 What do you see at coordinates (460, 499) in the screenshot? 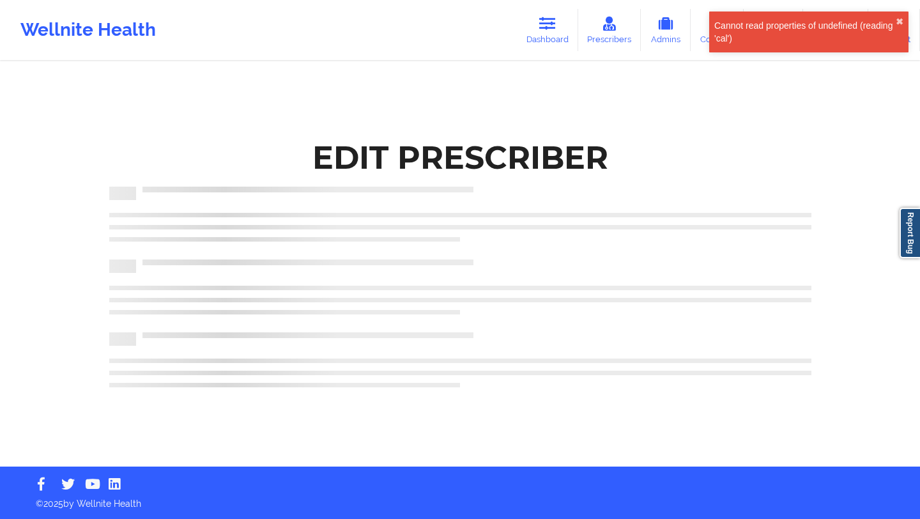
I see `p: © 2025 by Wellnite Health` at bounding box center [460, 499].